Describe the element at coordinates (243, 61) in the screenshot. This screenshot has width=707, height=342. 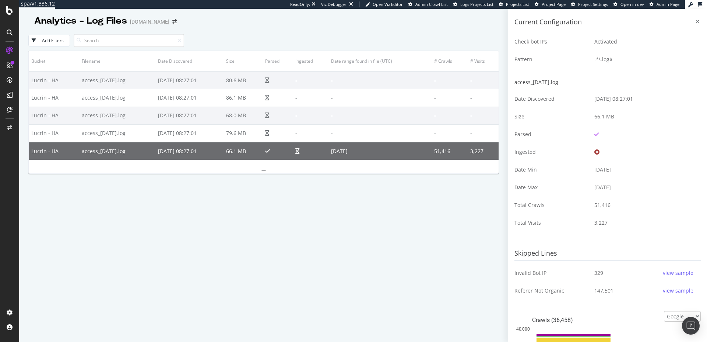
I see `th: Size` at that location.